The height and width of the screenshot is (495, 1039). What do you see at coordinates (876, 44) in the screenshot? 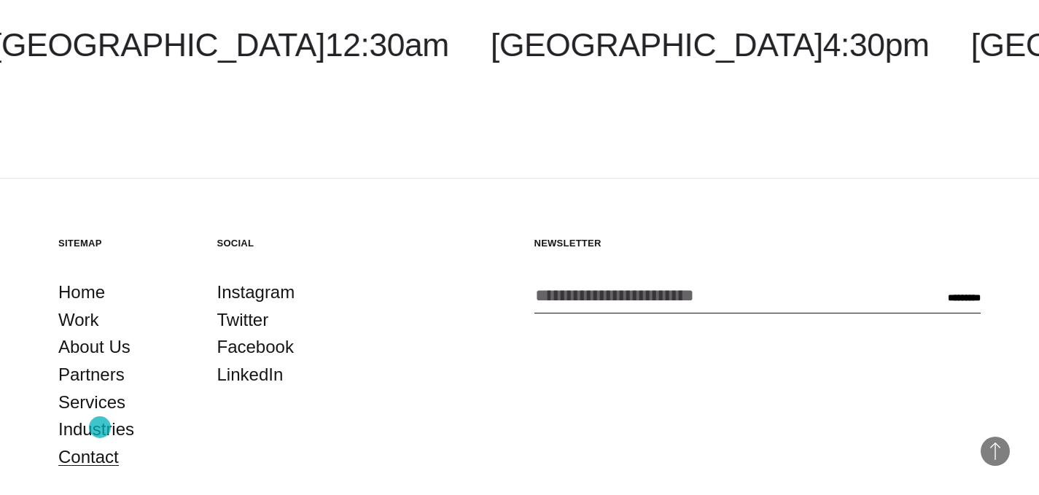
I see `span: 4:30pm` at bounding box center [876, 44].